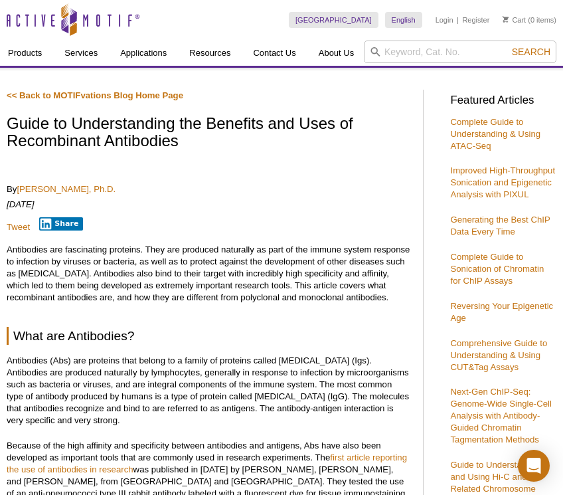  What do you see at coordinates (505, 19) in the screenshot?
I see `img: Your Cart` at bounding box center [505, 19].